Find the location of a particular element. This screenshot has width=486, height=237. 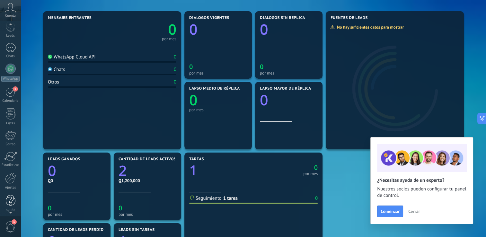

button: Cerrar is located at coordinates (414, 211).